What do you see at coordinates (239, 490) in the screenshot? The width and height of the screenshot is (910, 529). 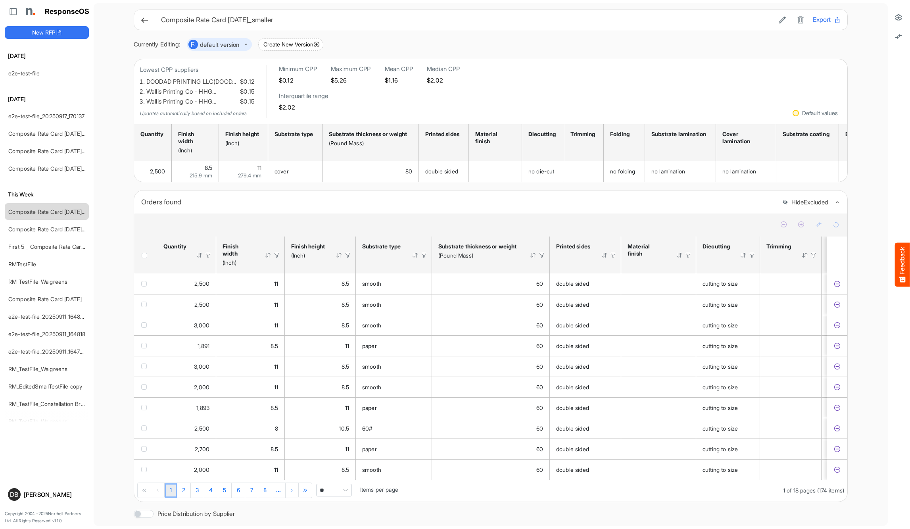 I see `a: Page 6 of 18 Pages` at bounding box center [239, 490].